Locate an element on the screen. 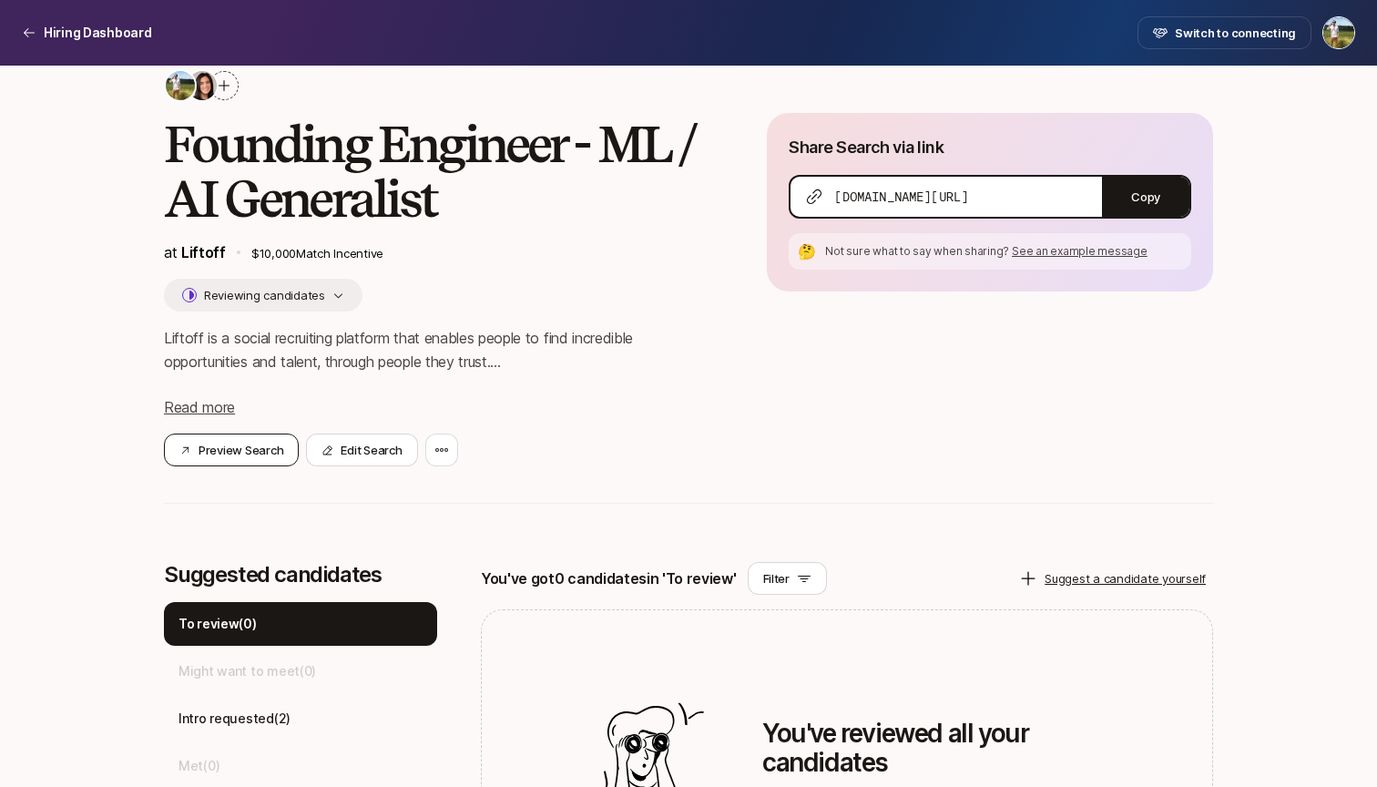 The image size is (1377, 787). button: Preview Search is located at coordinates (231, 450).